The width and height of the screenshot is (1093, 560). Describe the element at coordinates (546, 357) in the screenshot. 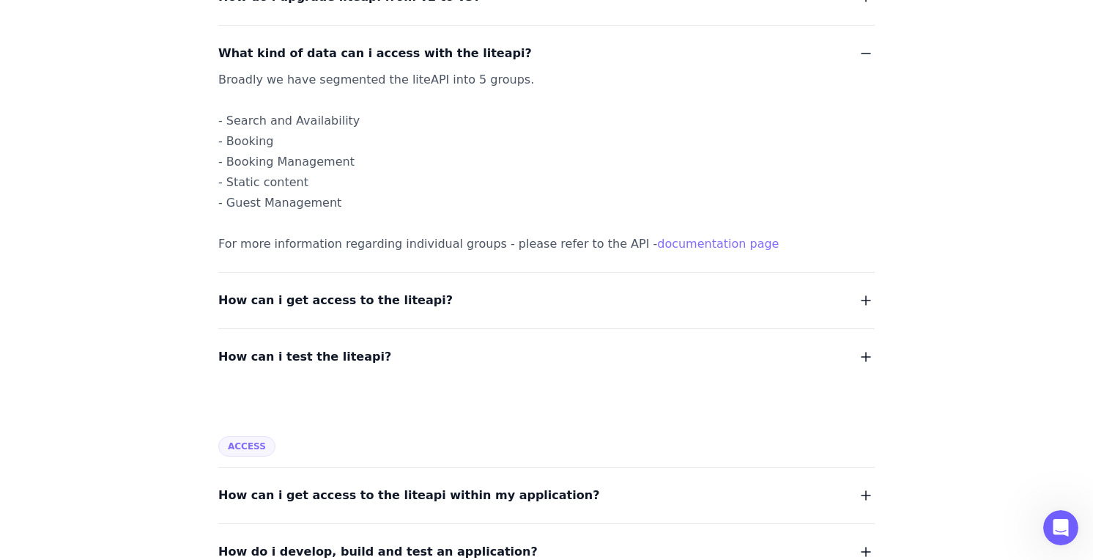

I see `button: How can i test the liteapi?` at that location.